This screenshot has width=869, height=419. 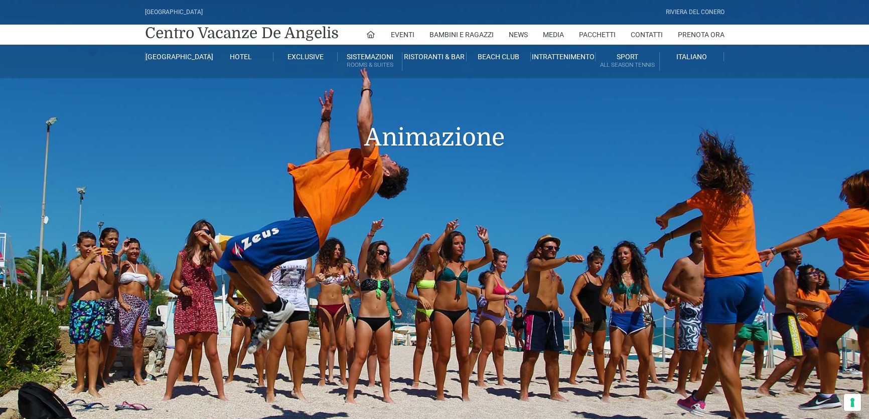 What do you see at coordinates (402, 35) in the screenshot?
I see `a: Eventi` at bounding box center [402, 35].